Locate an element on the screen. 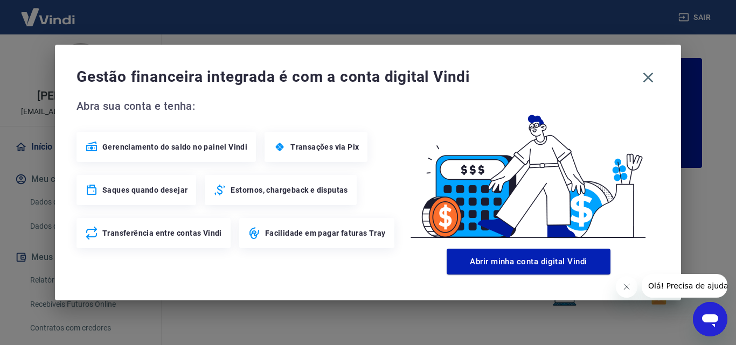  span: Transações via Pix is located at coordinates (324, 147).